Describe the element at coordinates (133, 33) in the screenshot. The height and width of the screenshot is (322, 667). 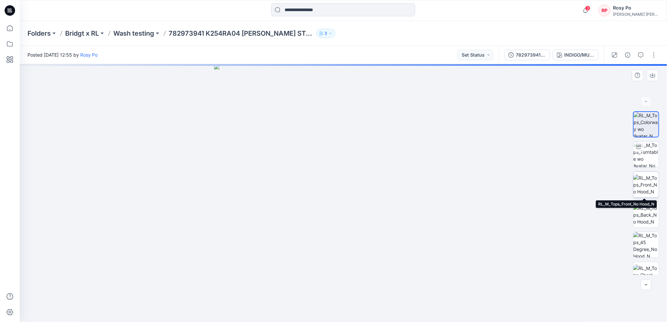
I see `a: Wash testing` at that location.